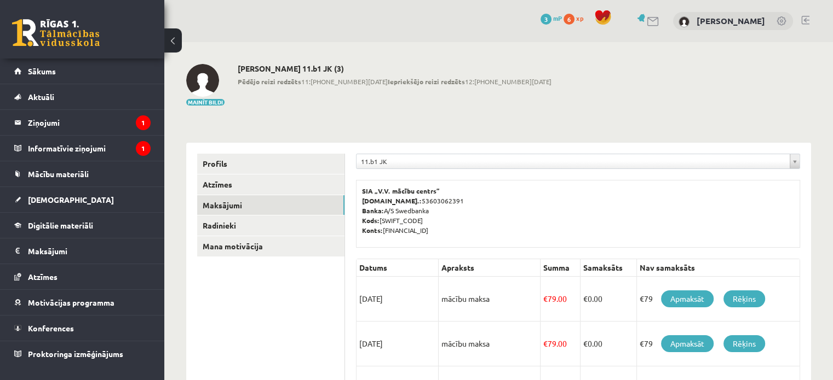  Describe the element at coordinates (557, 18) in the screenshot. I see `span: mP` at that location.